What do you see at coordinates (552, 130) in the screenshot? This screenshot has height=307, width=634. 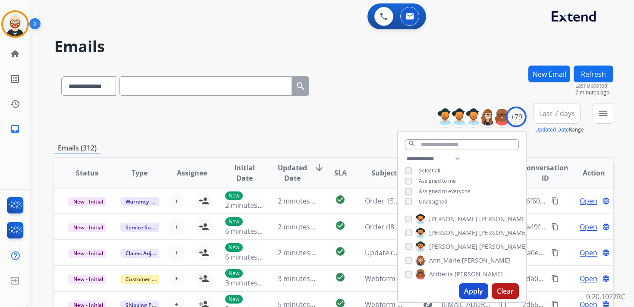 I see `button: Updated Date` at bounding box center [552, 130].